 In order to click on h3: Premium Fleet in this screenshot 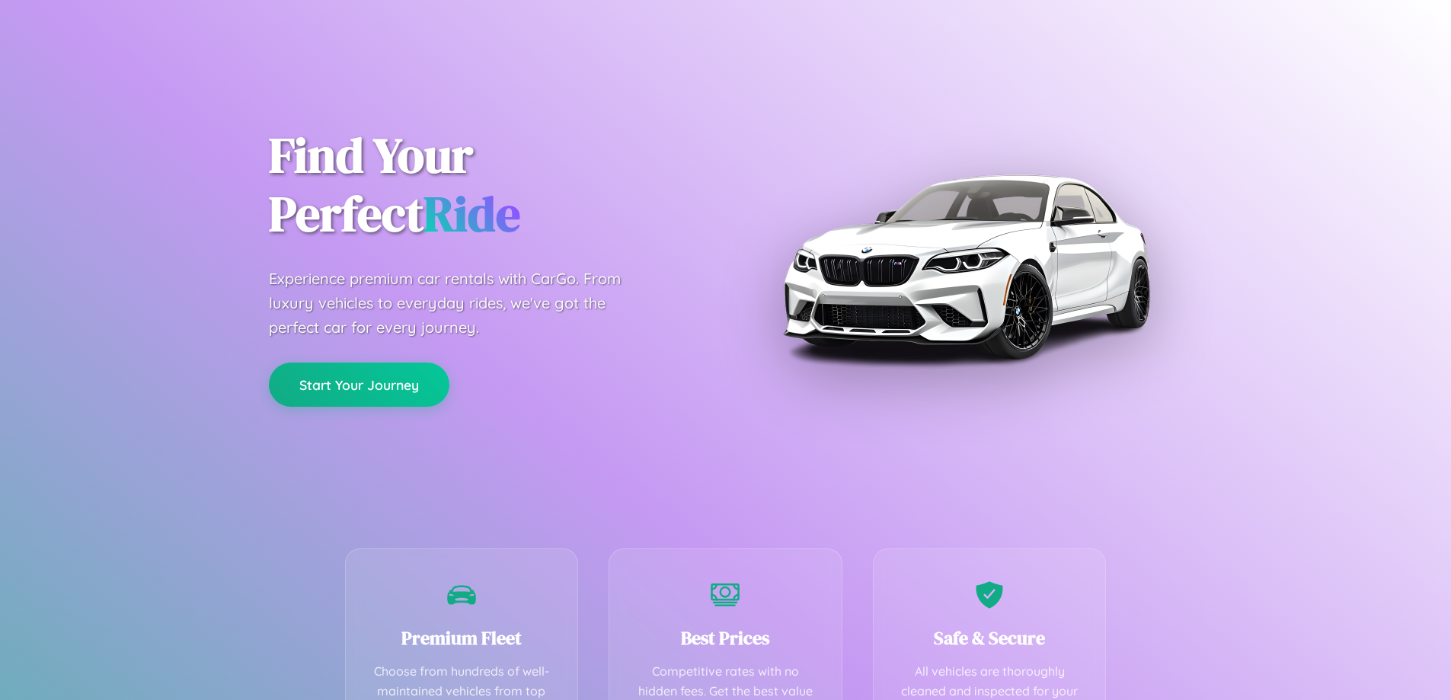, I will do `click(462, 638)`.